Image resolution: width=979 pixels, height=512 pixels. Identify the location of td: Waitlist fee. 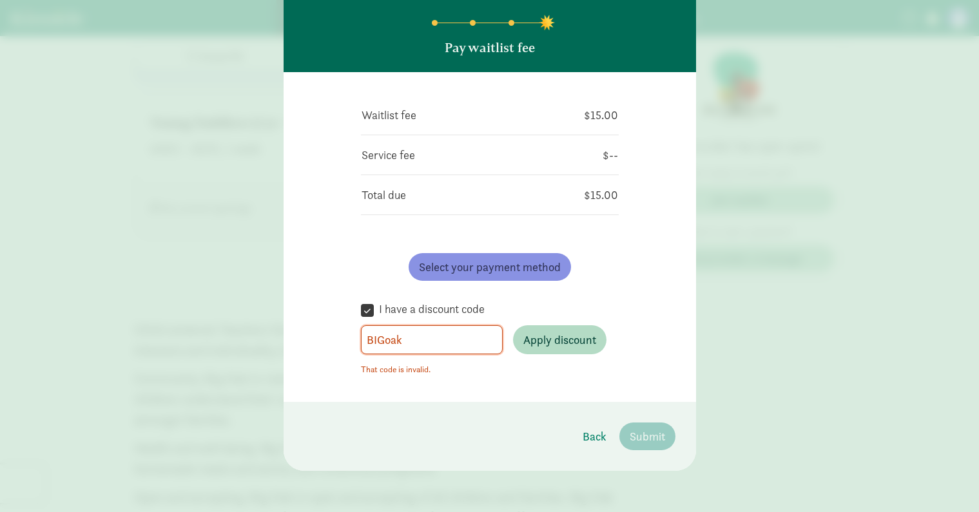
(439, 115).